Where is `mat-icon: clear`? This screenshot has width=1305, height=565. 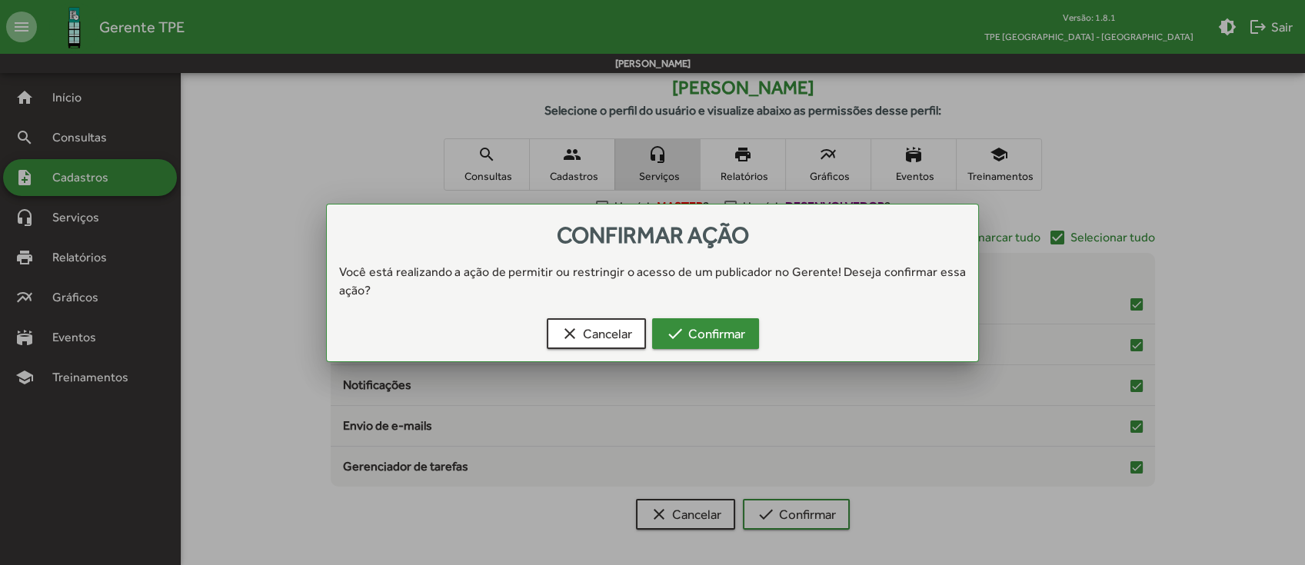 mat-icon: clear is located at coordinates (570, 334).